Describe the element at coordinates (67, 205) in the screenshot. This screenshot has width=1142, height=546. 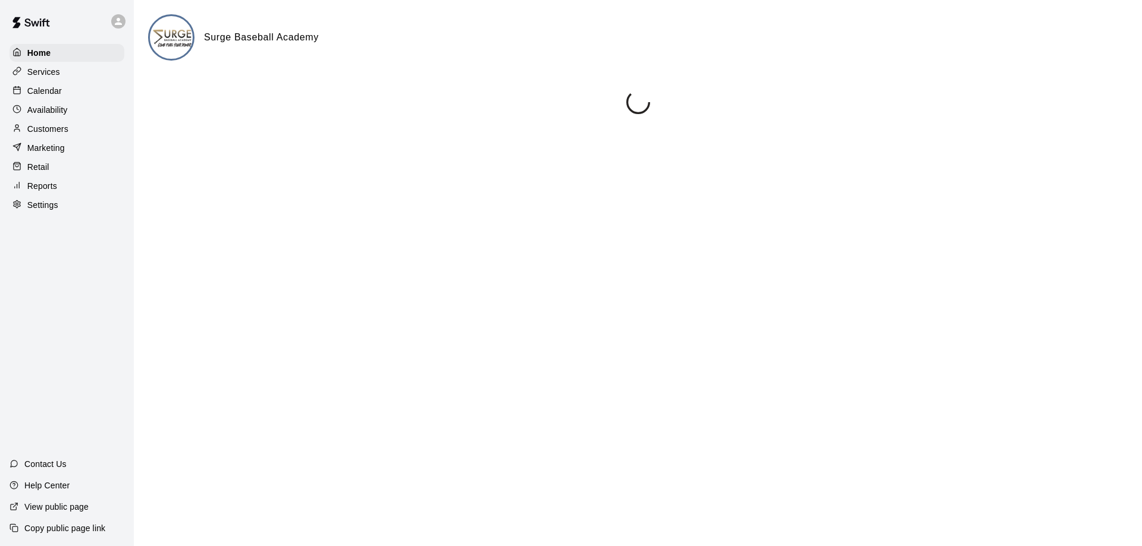
I see `div: Settings` at that location.